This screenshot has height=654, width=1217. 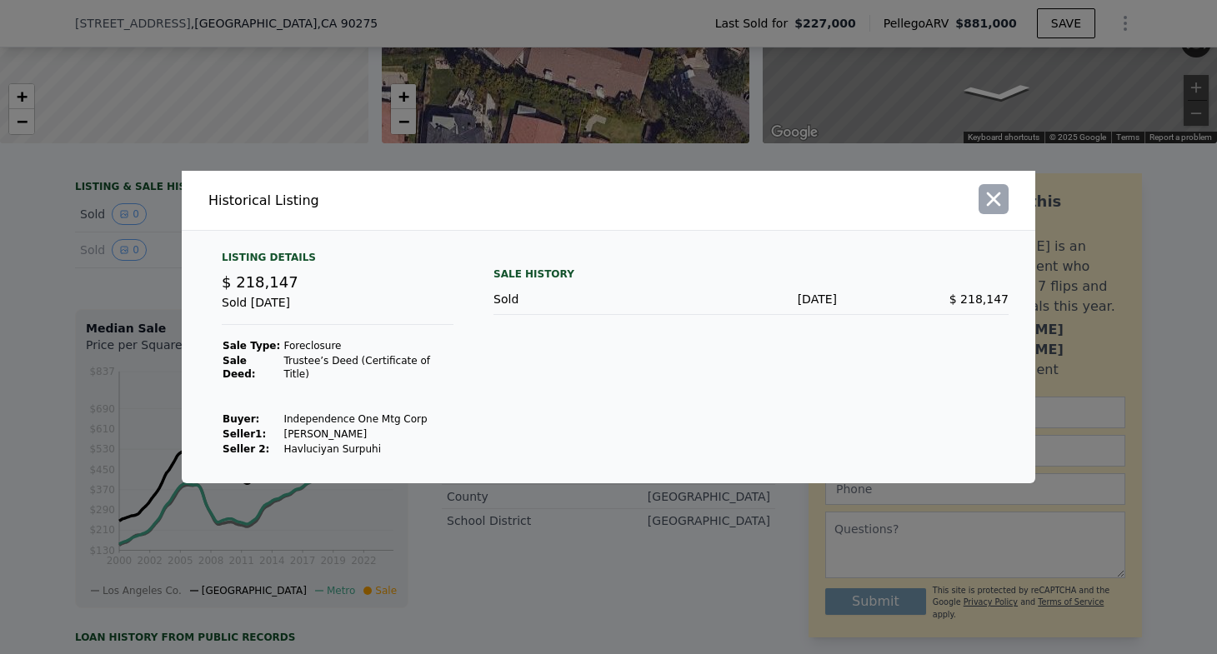 I want to click on strong: Sale Deed:, so click(x=239, y=368).